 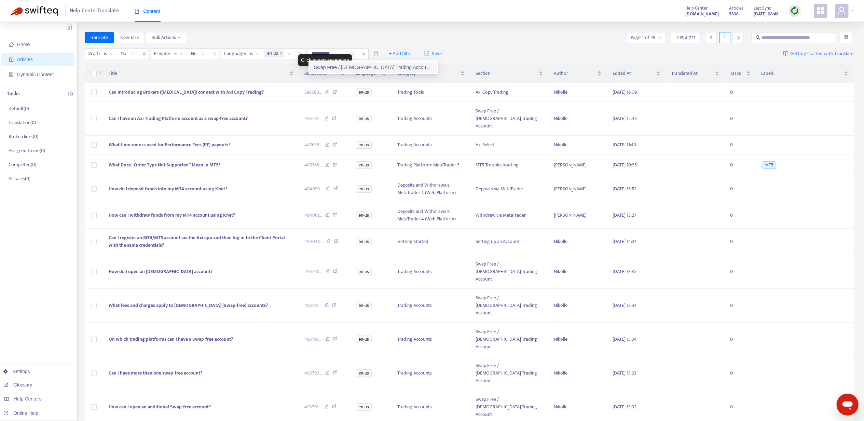 What do you see at coordinates (11, 59) in the screenshot?
I see `span: account-book` at bounding box center [11, 59].